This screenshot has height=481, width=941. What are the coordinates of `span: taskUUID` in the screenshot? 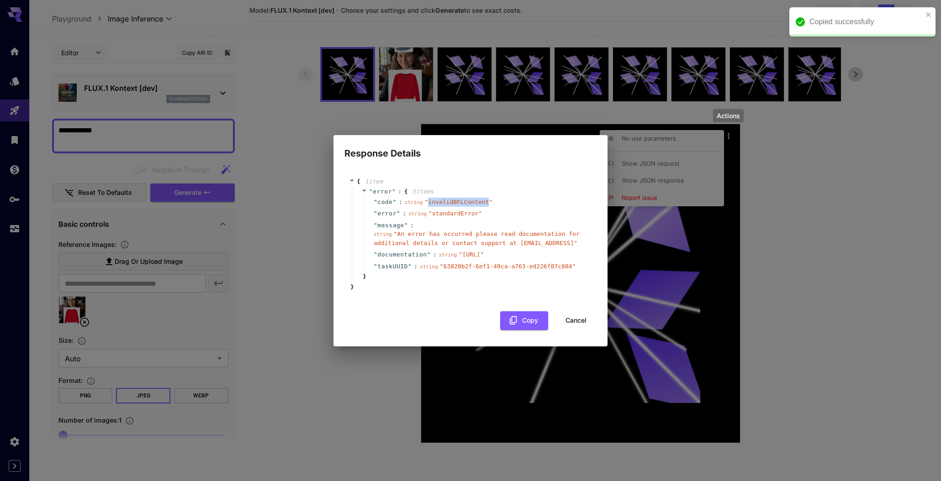 It's located at (392, 267).